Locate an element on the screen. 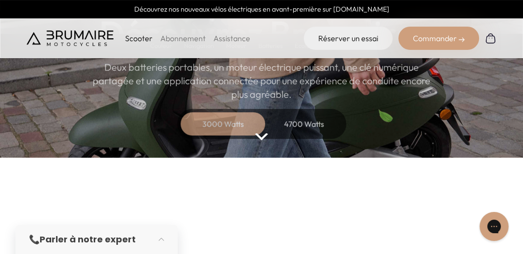 The image size is (523, 254). img: right-arrow-2.png is located at coordinates (462, 40).